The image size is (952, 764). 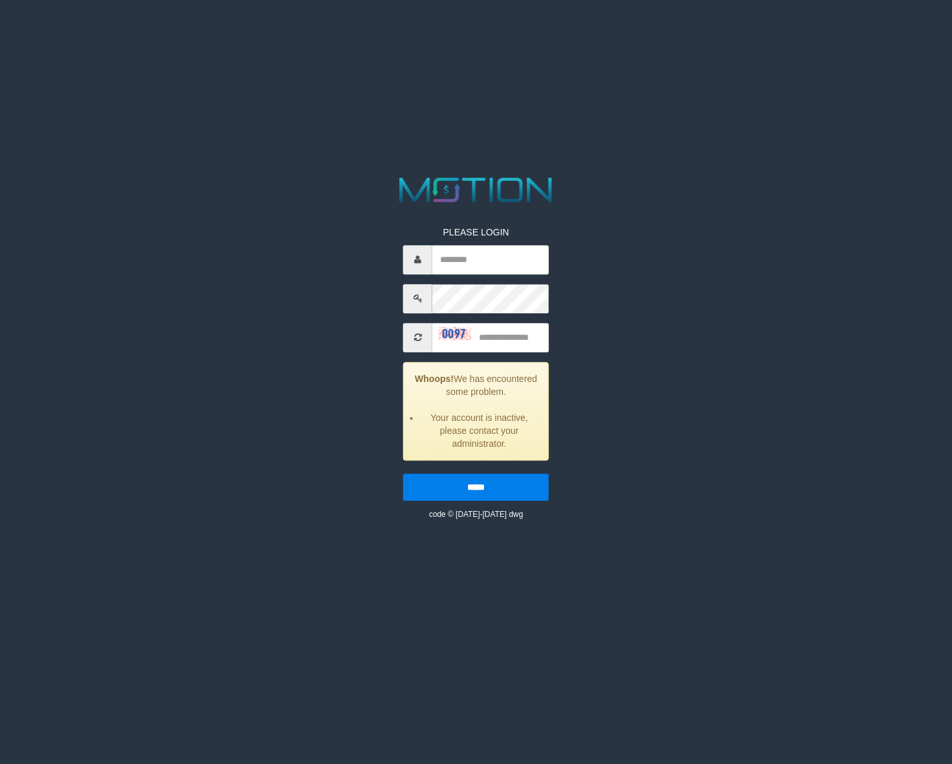 I want to click on img: MOTION_logo.png, so click(x=476, y=189).